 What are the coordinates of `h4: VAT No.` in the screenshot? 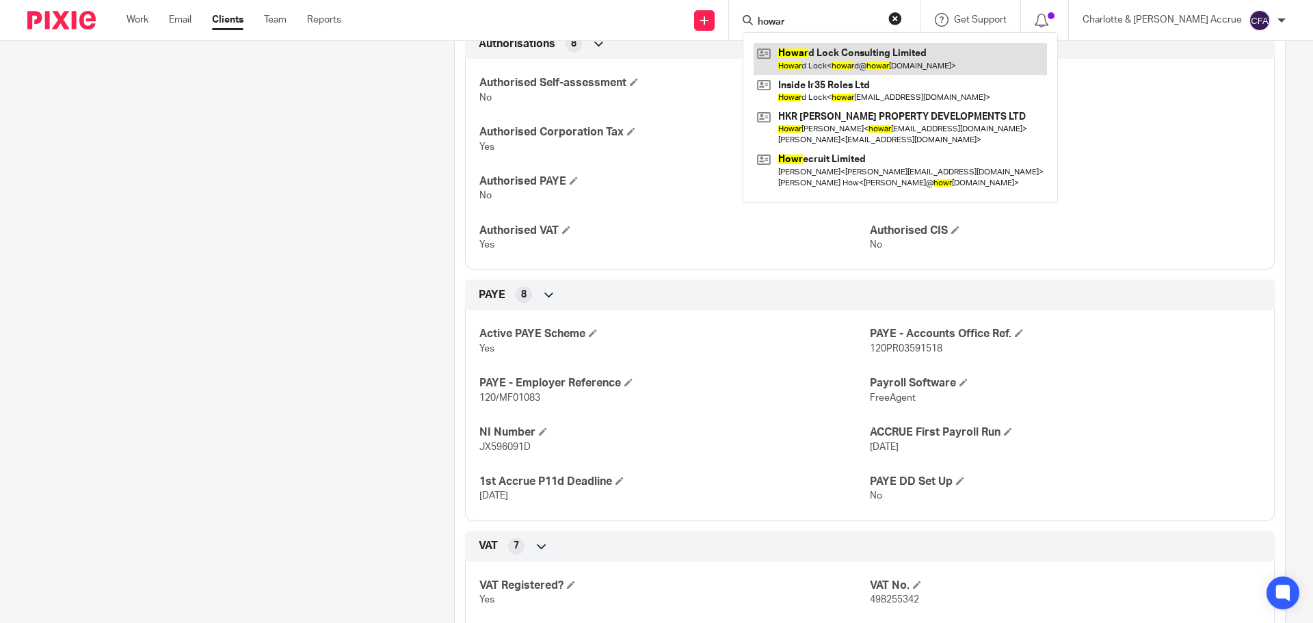 It's located at (1065, 585).